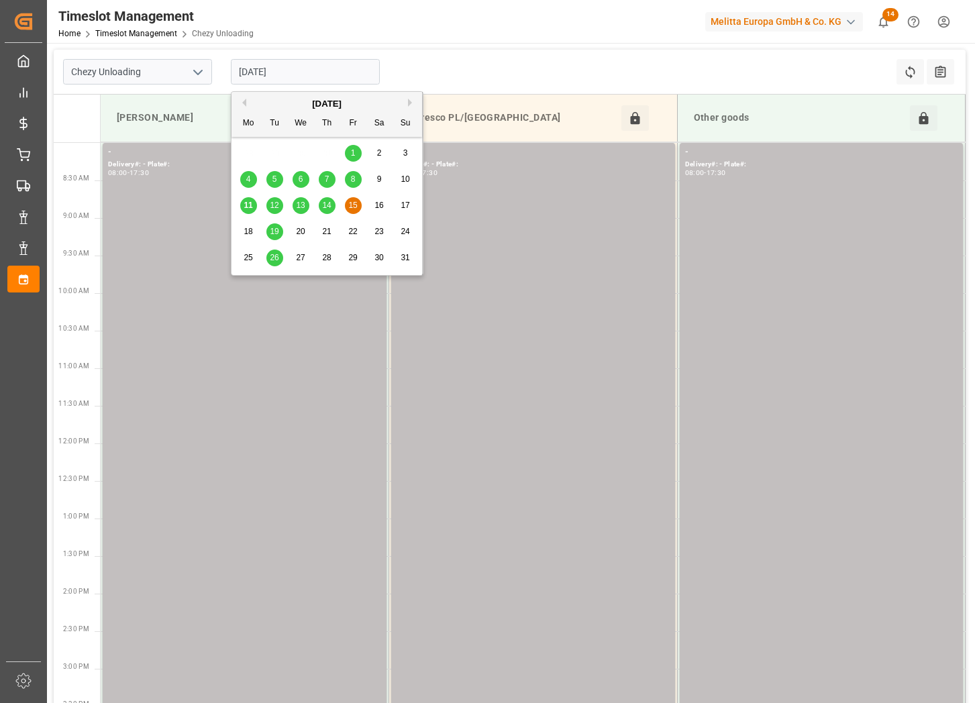 This screenshot has height=703, width=975. What do you see at coordinates (274, 205) in the screenshot?
I see `div: Choose Tuesday, August 12th, 2025` at bounding box center [274, 205].